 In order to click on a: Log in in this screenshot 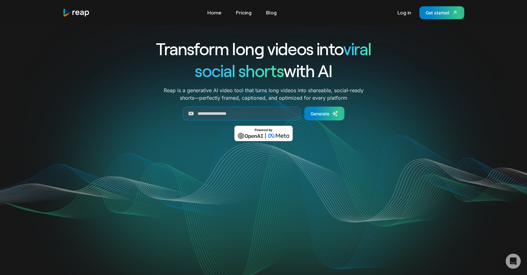, I will do `click(405, 13)`.